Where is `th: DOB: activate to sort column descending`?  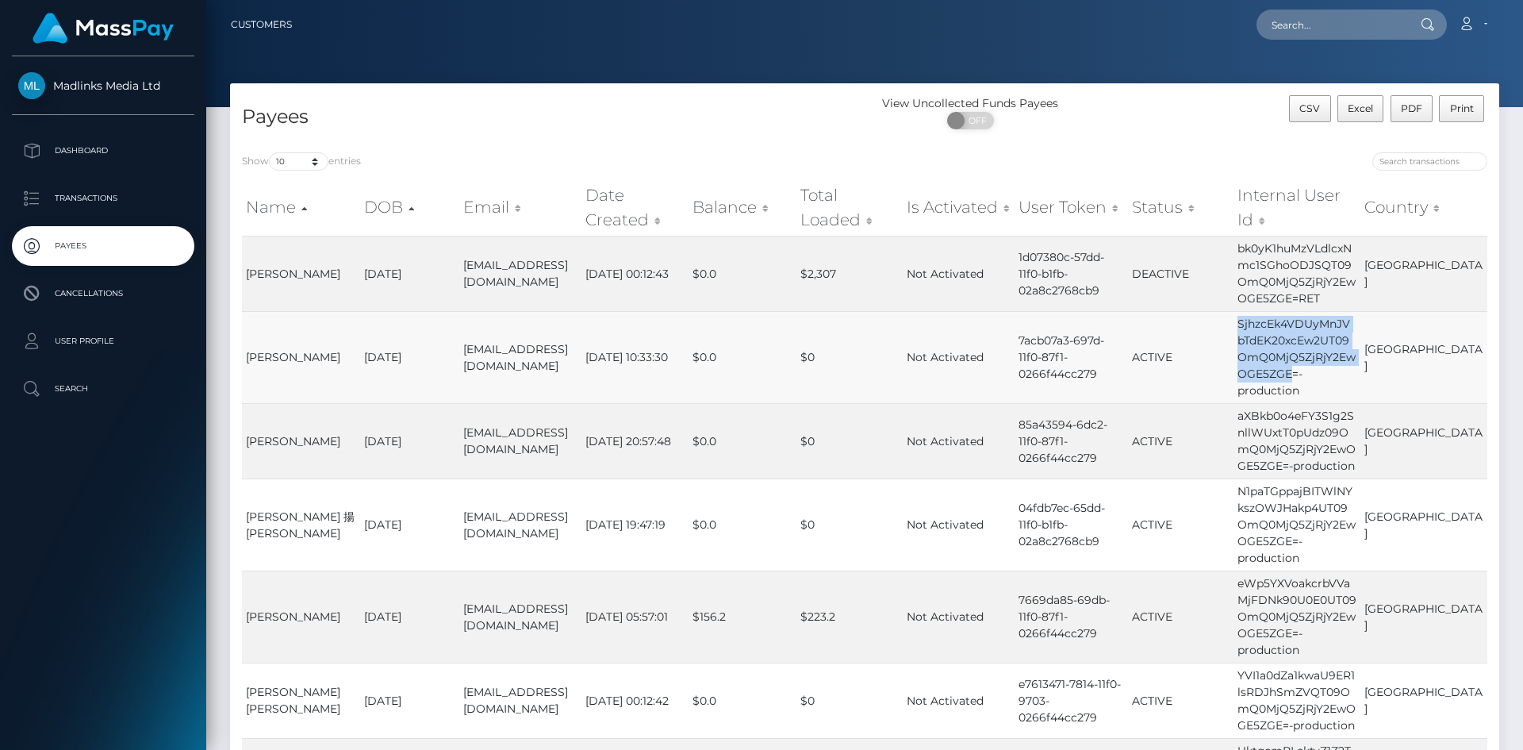
th: DOB: activate to sort column descending is located at coordinates (409, 207).